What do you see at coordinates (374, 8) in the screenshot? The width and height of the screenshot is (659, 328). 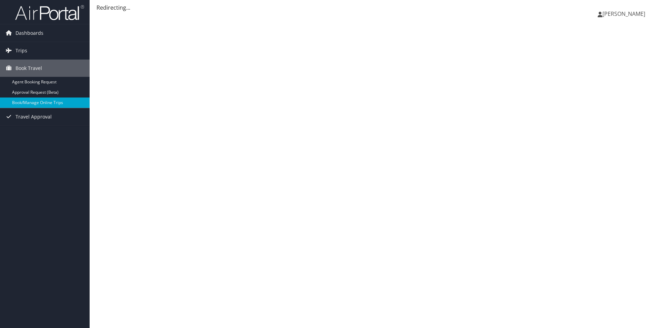 I see `div: Redirecting...` at bounding box center [374, 8].